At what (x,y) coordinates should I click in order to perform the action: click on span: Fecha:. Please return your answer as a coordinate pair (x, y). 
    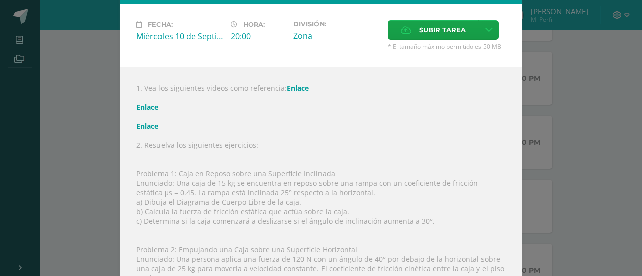
    Looking at the image, I should click on (160, 24).